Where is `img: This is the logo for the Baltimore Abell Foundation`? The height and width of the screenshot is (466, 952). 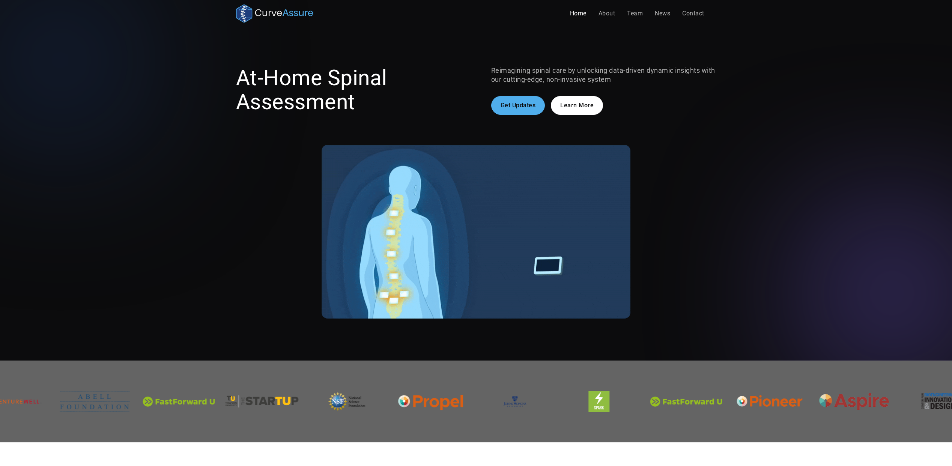
img: This is the logo for the Baltimore Abell Foundation is located at coordinates (95, 401).